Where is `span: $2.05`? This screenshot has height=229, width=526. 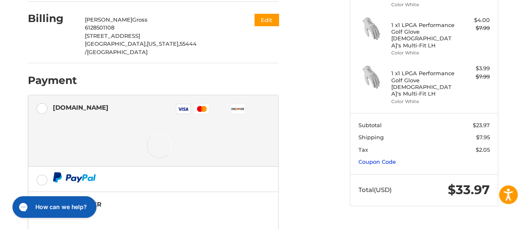
span: $2.05 is located at coordinates (483, 150).